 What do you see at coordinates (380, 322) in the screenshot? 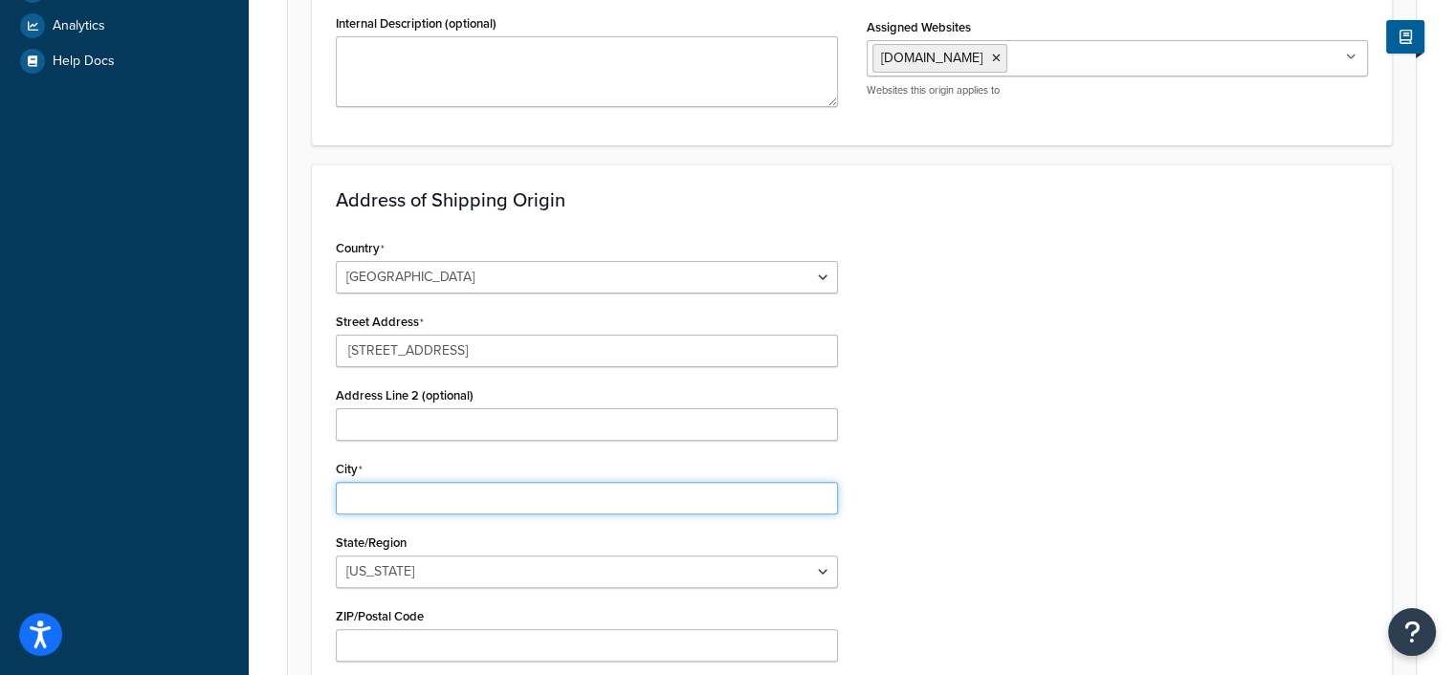
I see `label: Street Address` at bounding box center [380, 322].